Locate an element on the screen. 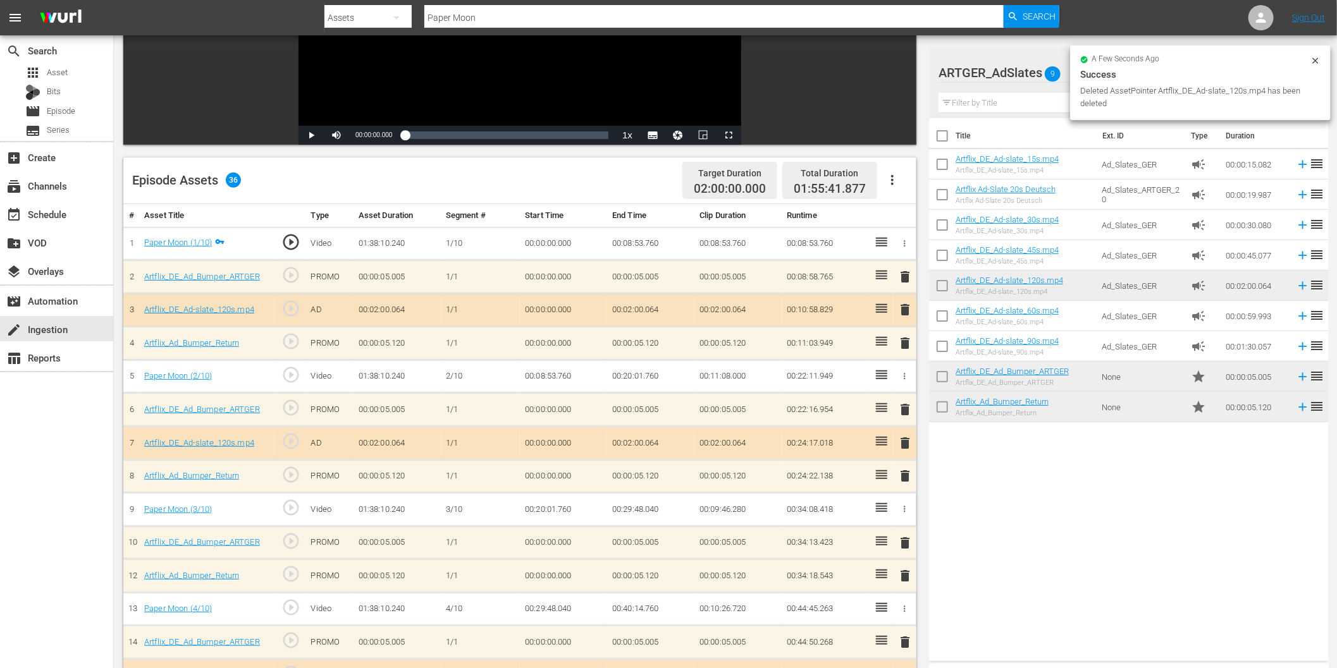 The height and width of the screenshot is (668, 1337). th: Type is located at coordinates (329, 216).